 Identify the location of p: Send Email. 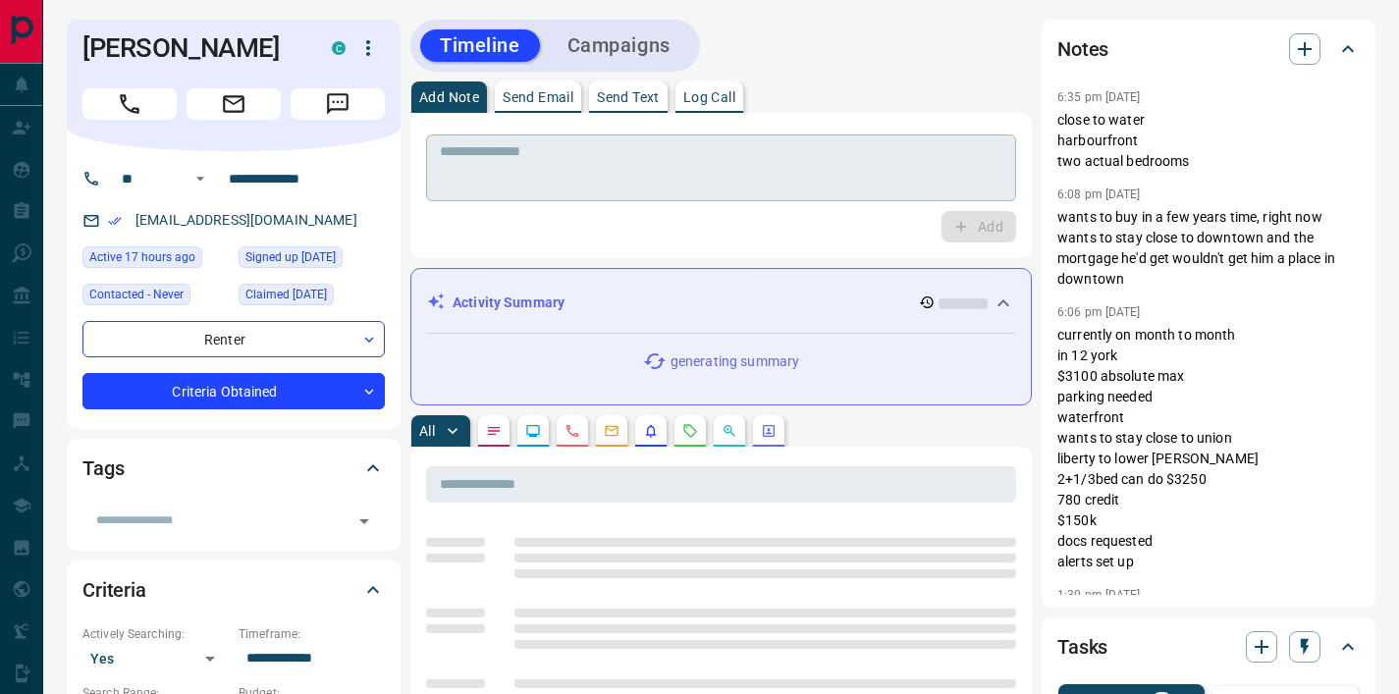
(538, 97).